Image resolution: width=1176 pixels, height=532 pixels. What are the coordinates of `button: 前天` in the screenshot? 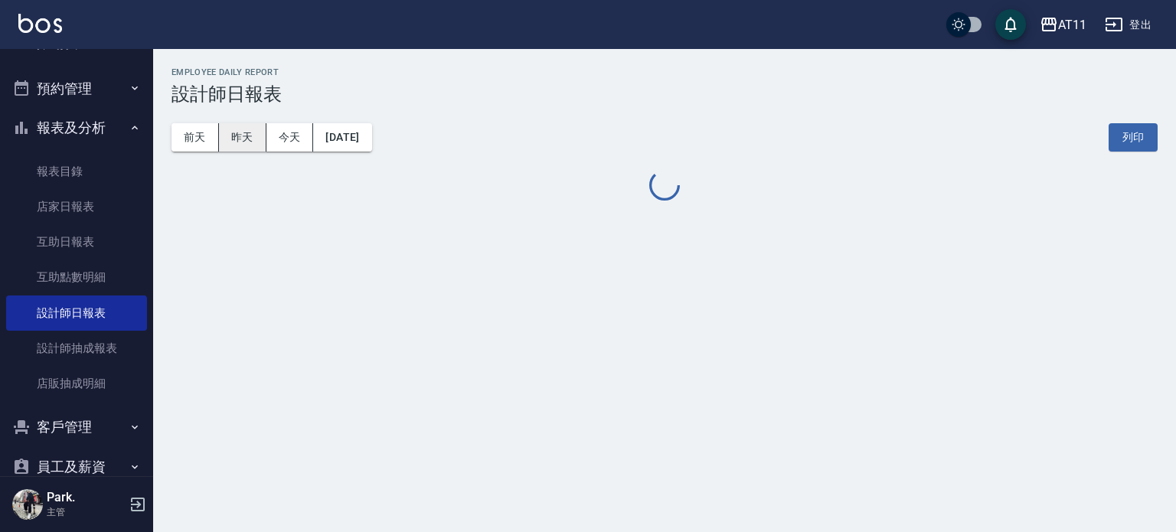 It's located at (195, 137).